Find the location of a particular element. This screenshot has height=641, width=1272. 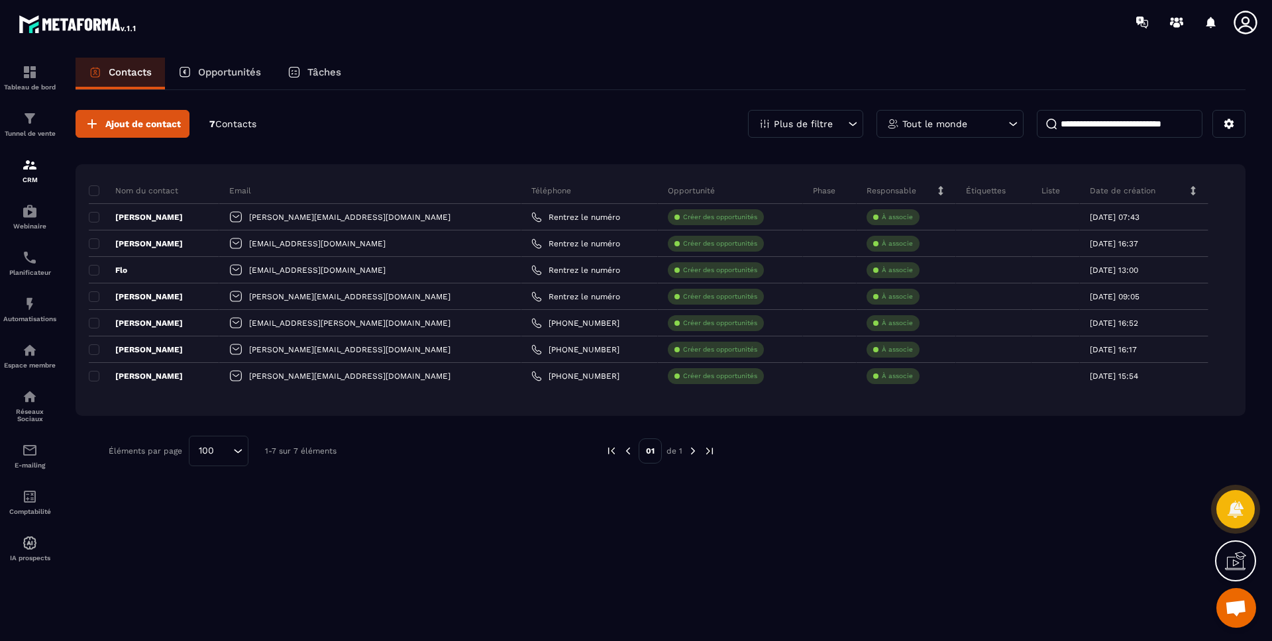

img: social-network is located at coordinates (30, 397).